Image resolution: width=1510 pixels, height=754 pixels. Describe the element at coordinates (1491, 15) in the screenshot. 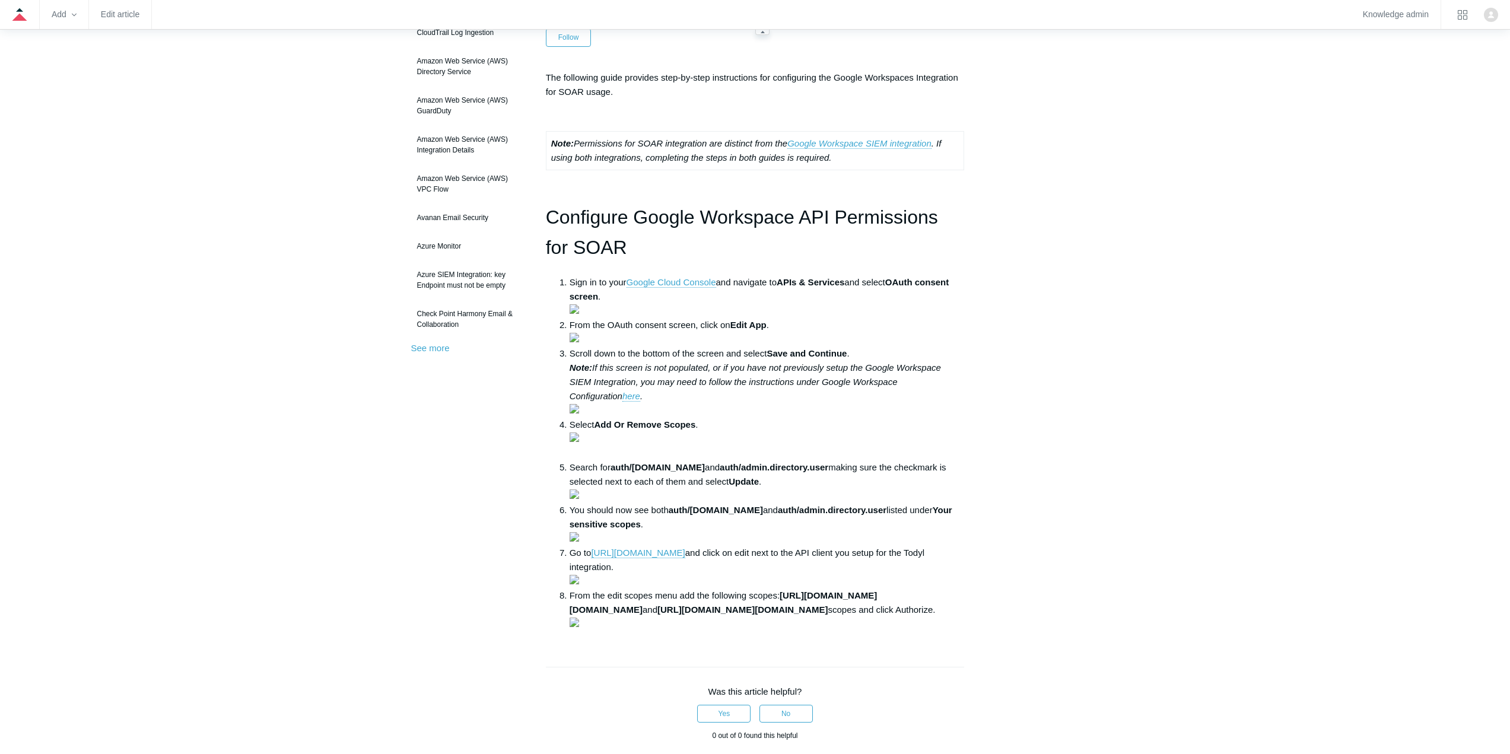

I see `img: user avatar` at that location.